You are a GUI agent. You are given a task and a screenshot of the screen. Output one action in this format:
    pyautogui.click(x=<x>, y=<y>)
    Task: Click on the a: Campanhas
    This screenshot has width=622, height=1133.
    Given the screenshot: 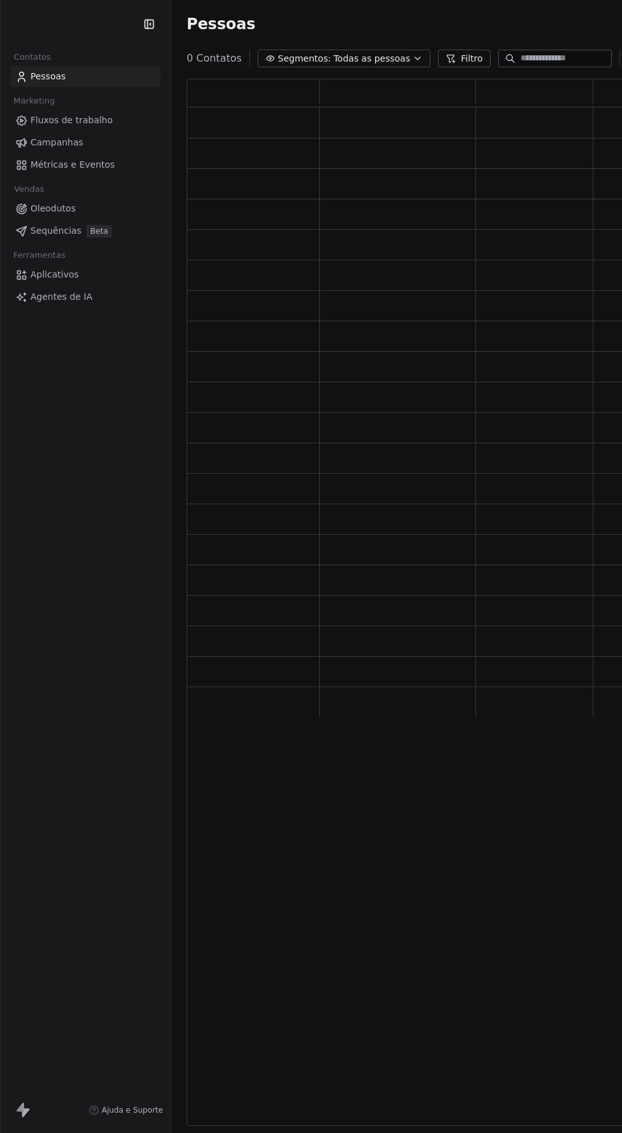 What is the action you would take?
    pyautogui.click(x=85, y=142)
    